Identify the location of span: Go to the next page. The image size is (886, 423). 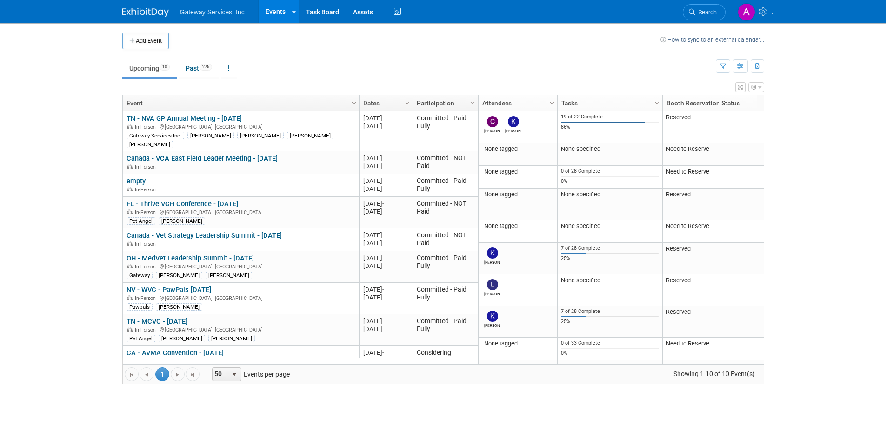
(178, 375).